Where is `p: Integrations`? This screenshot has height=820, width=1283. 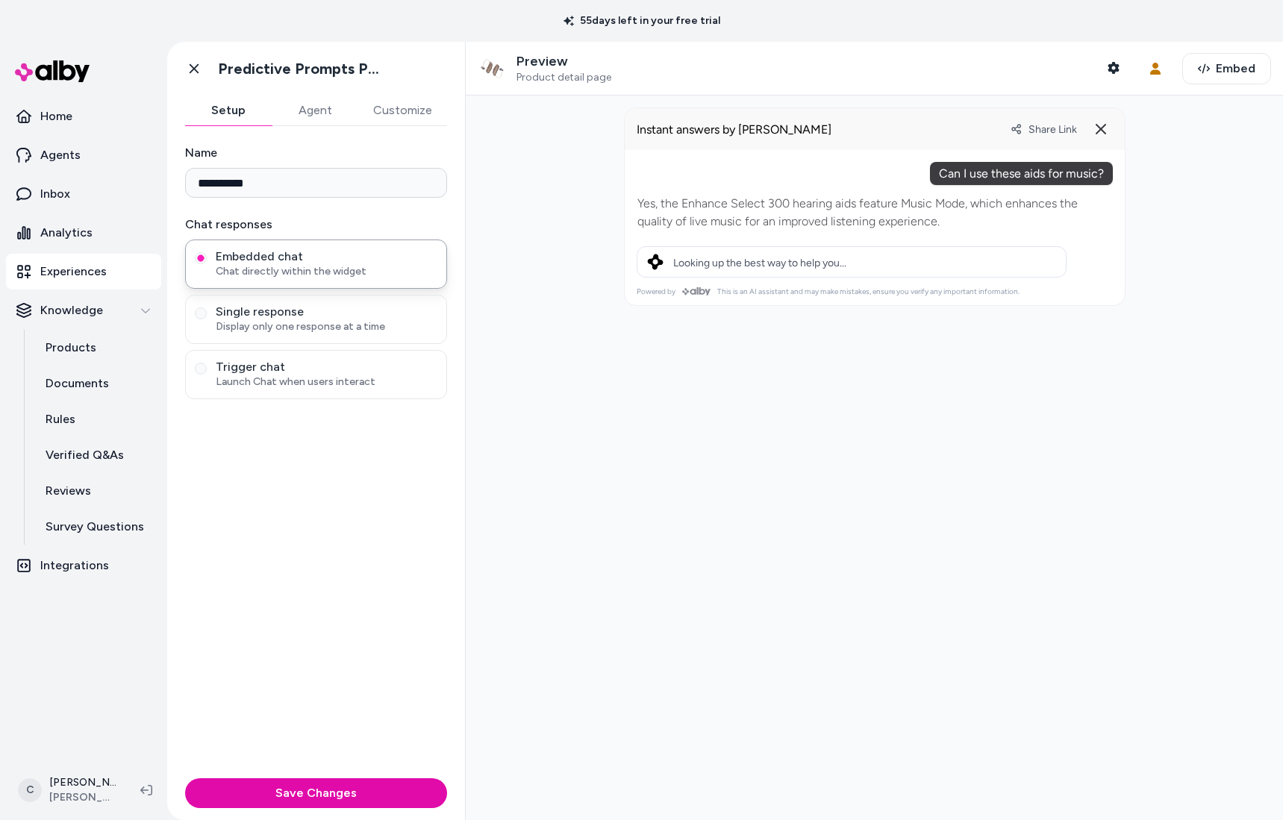
p: Integrations is located at coordinates (75, 566).